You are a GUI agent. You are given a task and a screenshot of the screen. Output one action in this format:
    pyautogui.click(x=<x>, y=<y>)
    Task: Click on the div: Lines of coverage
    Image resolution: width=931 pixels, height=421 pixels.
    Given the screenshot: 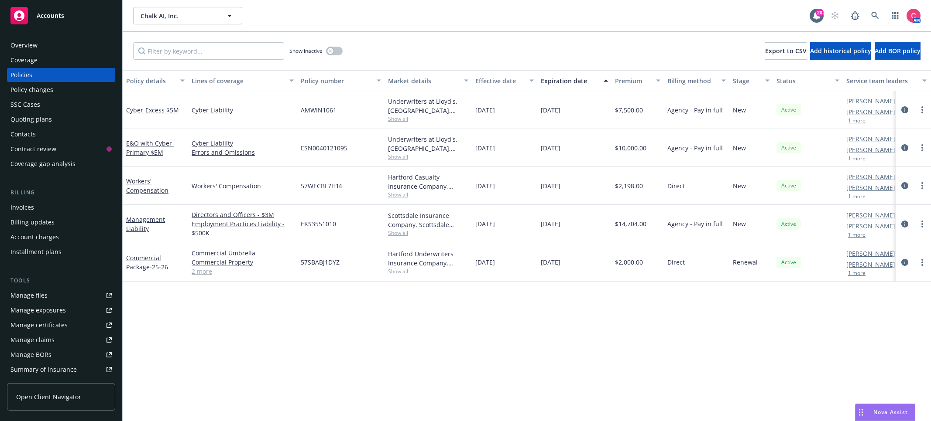 What is the action you would take?
    pyautogui.click(x=238, y=81)
    